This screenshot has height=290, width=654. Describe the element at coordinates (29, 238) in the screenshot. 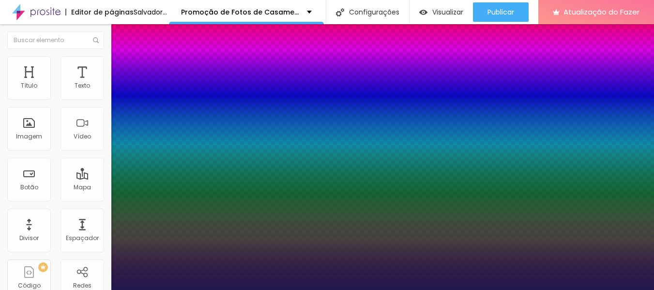

I see `font: Divisor` at that location.